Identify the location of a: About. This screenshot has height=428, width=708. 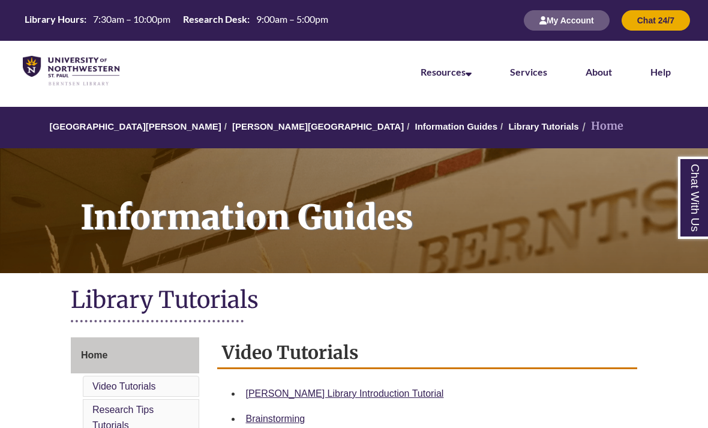
(599, 71).